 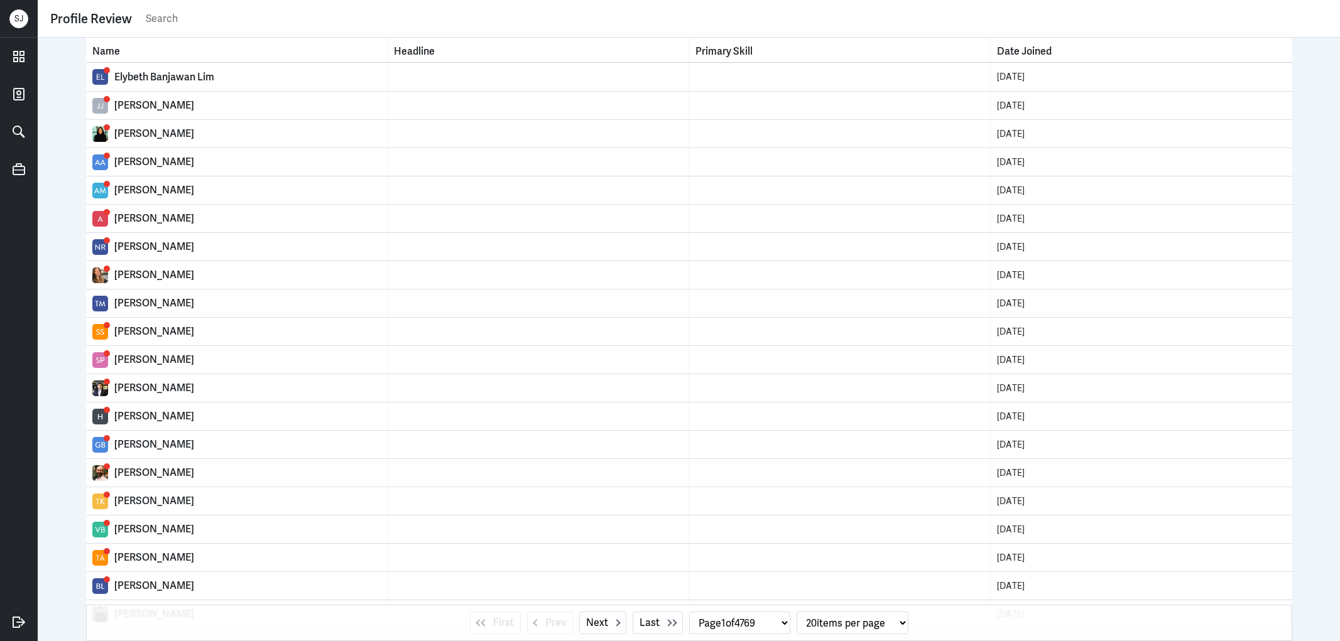 I want to click on span: Prev, so click(x=555, y=623).